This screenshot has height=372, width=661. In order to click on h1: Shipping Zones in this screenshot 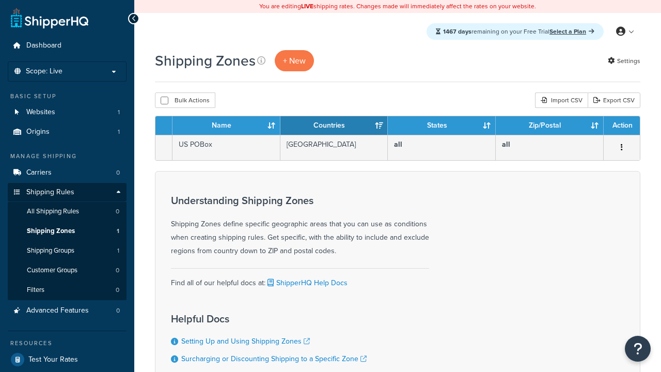, I will do `click(205, 60)`.